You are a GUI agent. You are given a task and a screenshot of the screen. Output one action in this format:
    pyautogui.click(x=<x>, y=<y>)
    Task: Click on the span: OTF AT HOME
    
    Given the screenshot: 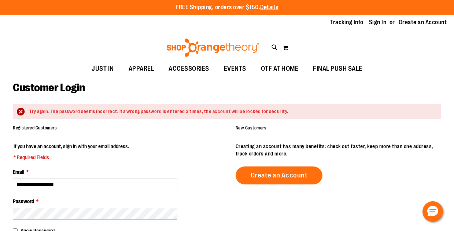 What is the action you would take?
    pyautogui.click(x=279, y=68)
    